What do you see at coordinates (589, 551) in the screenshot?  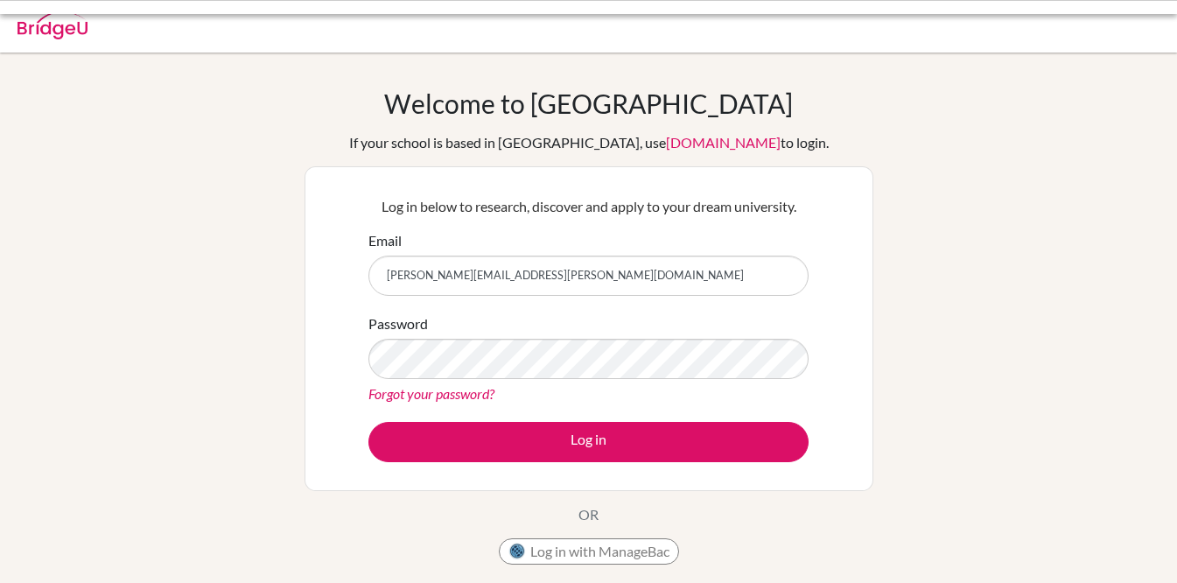 I see `button: Log in with ManageBac` at bounding box center [589, 551].